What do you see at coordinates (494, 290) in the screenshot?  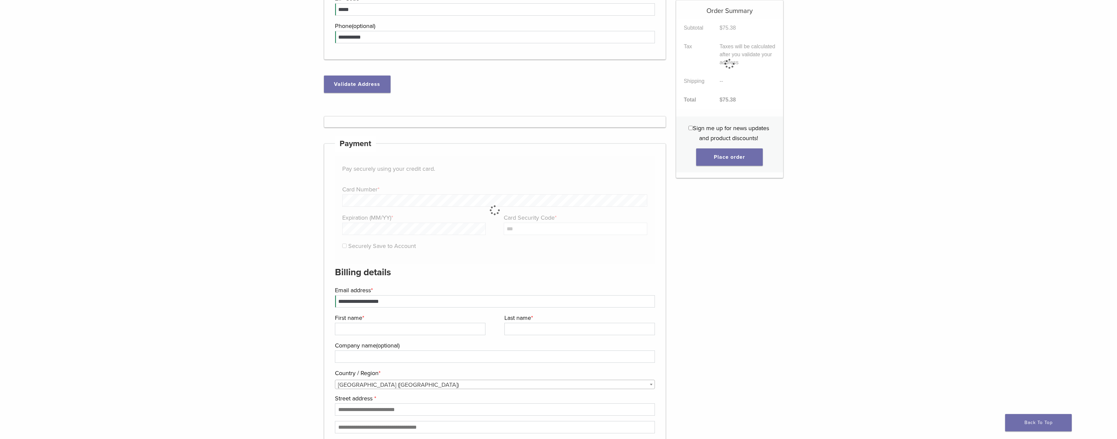 I see `label: Email address` at bounding box center [494, 290].